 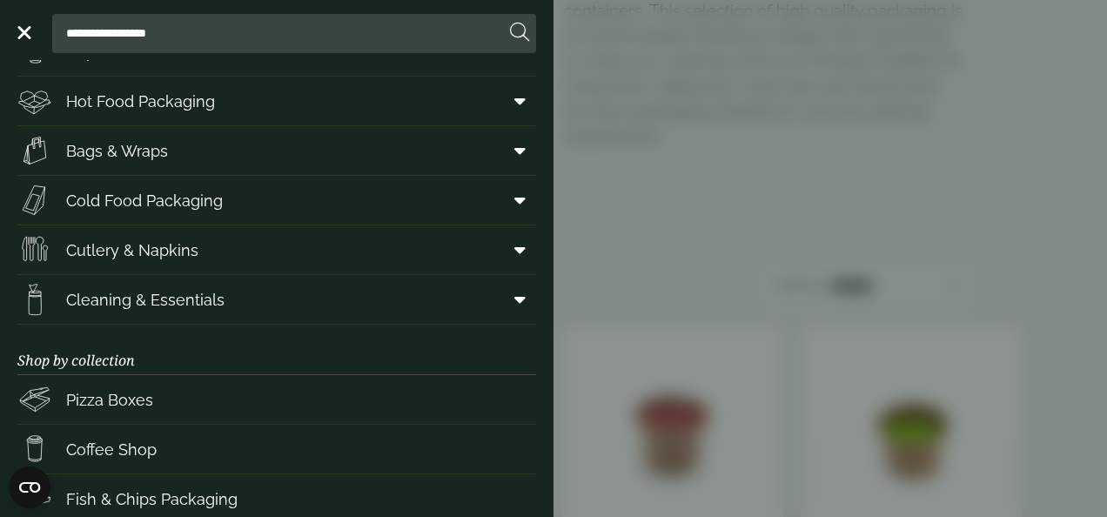 I want to click on span: Fish & Chips Packaging, so click(x=151, y=498).